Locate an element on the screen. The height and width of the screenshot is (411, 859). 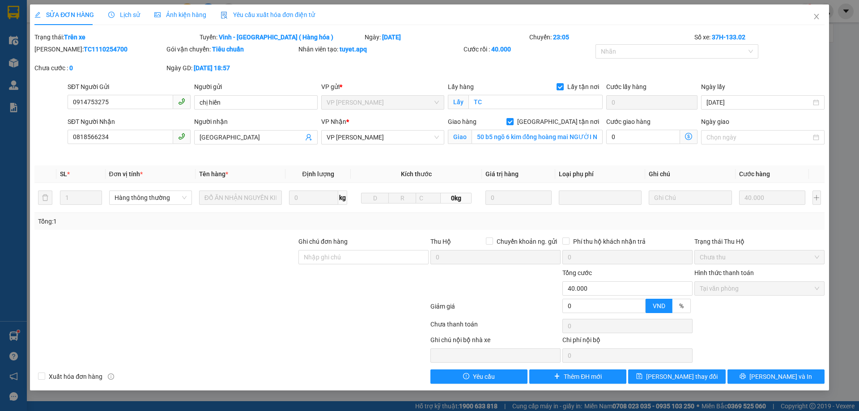
span: Ảnh kiện hàng is located at coordinates (180, 15).